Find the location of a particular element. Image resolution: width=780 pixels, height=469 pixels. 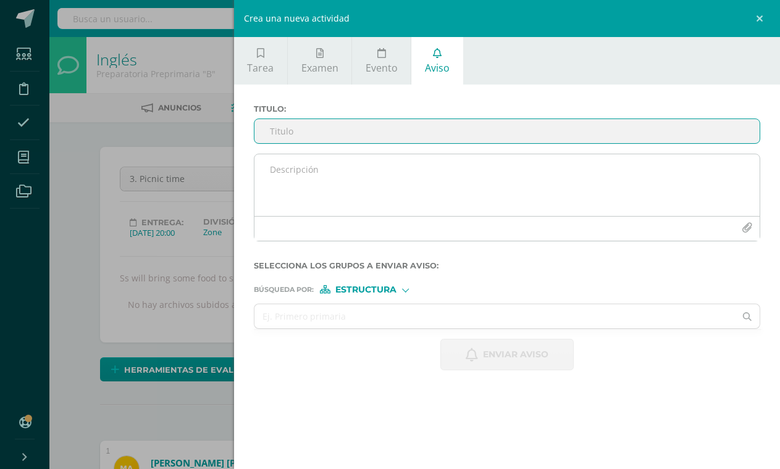

button: Enviar aviso is located at coordinates (507, 354).